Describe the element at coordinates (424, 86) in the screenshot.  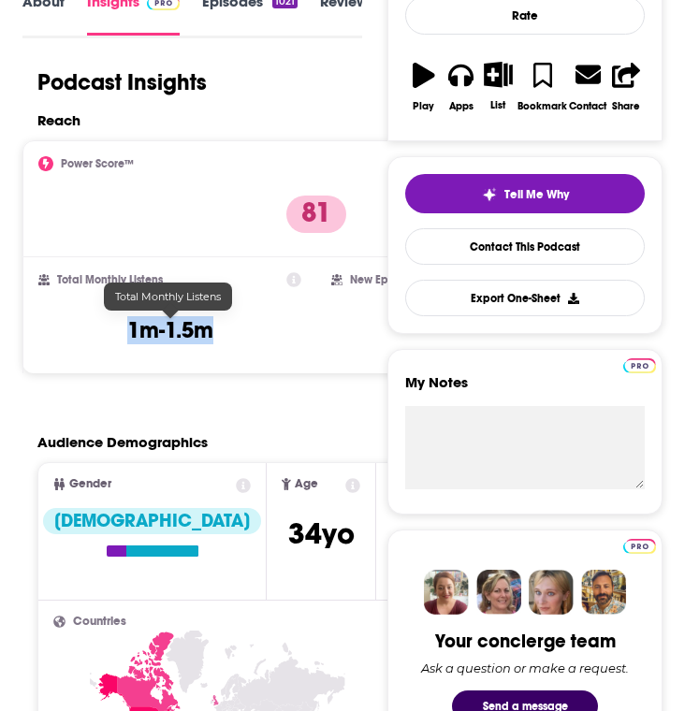
I see `button: Play` at that location.